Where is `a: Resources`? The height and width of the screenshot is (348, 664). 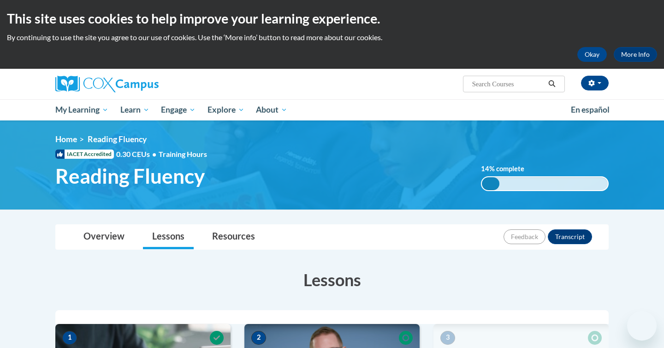
a: Resources is located at coordinates (233, 237).